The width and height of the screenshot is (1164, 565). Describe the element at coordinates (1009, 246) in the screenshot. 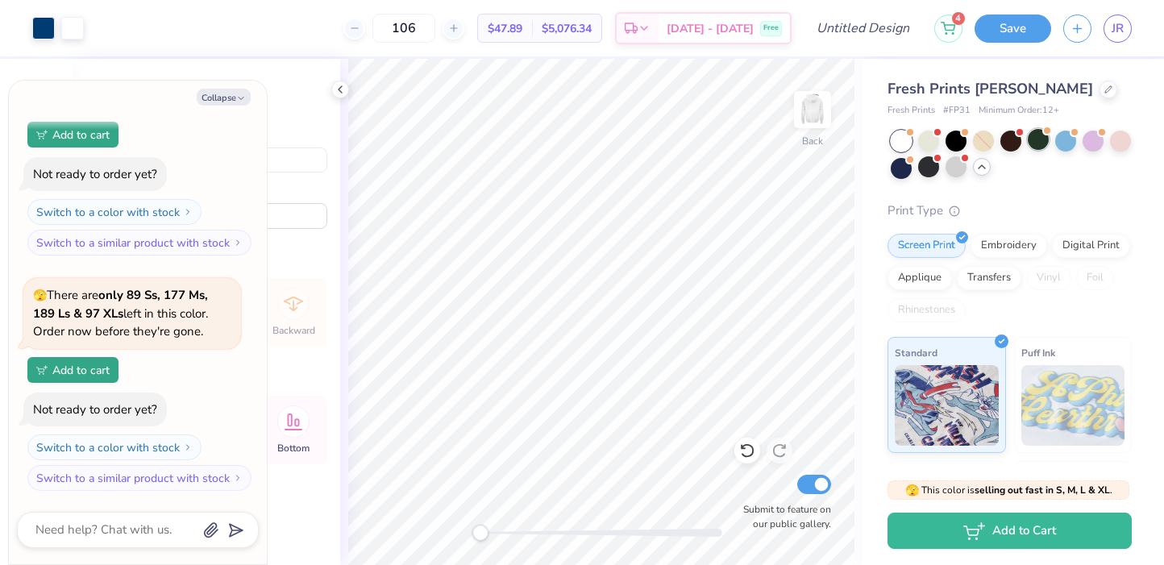

I see `div: Embroidery` at that location.